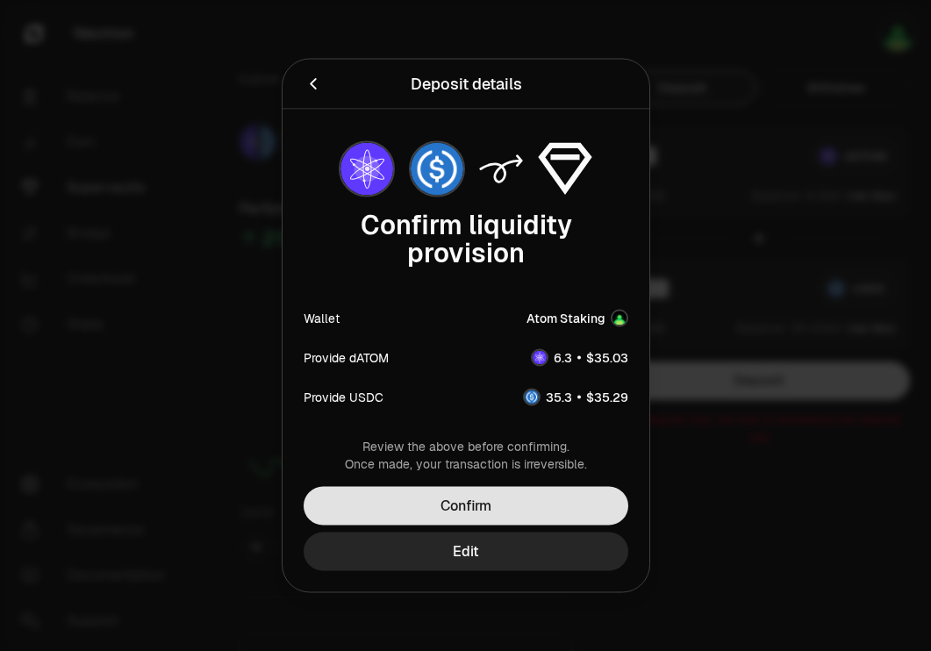 This screenshot has height=651, width=931. Describe the element at coordinates (343, 397) in the screenshot. I see `div: Provide USDC` at that location.